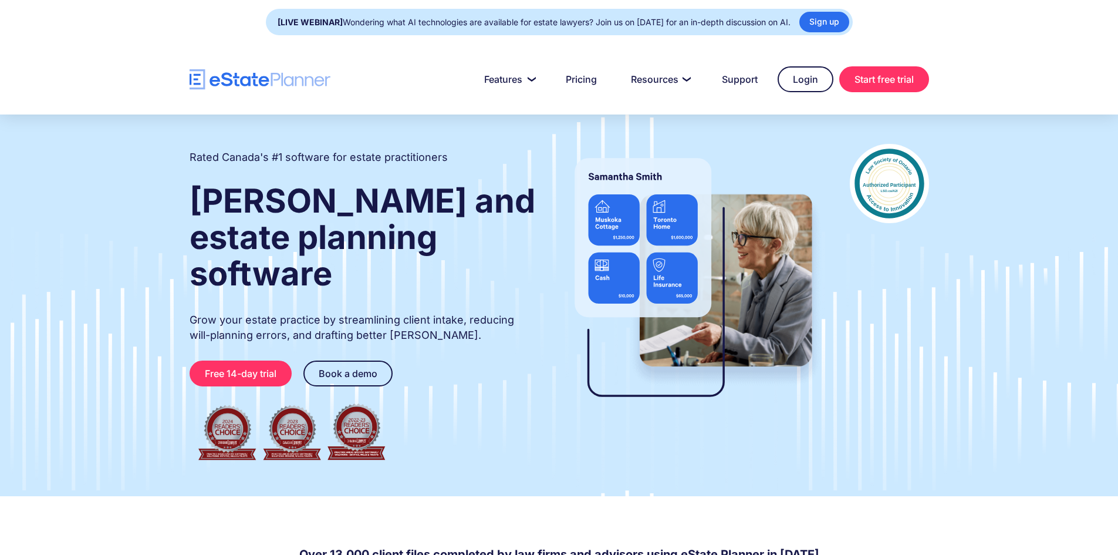 The image size is (1118, 555). Describe the element at coordinates (805, 79) in the screenshot. I see `a: Login` at that location.